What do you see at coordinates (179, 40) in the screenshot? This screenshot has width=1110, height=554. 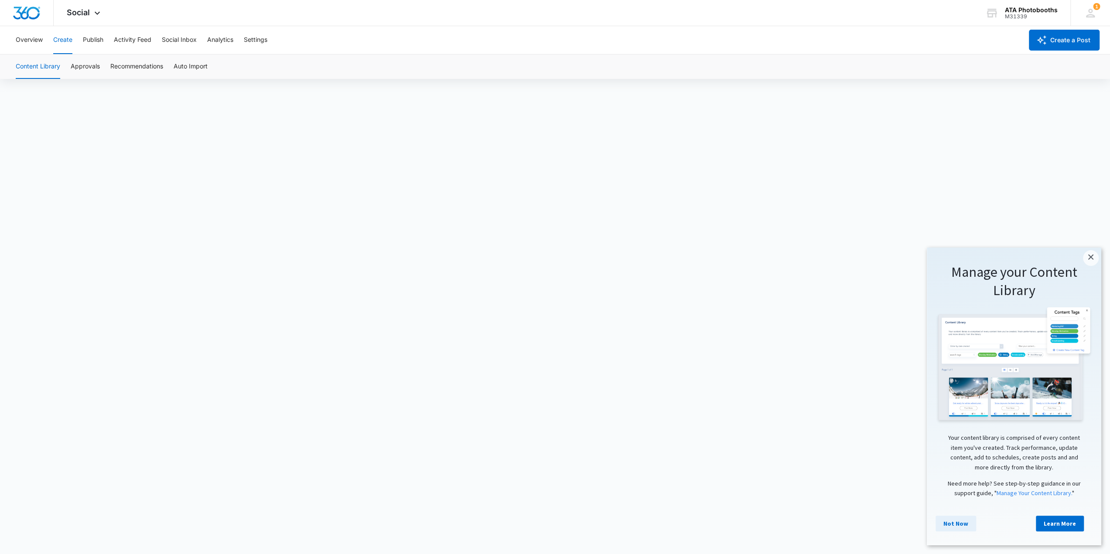 I see `button: Social Inbox` at bounding box center [179, 40].